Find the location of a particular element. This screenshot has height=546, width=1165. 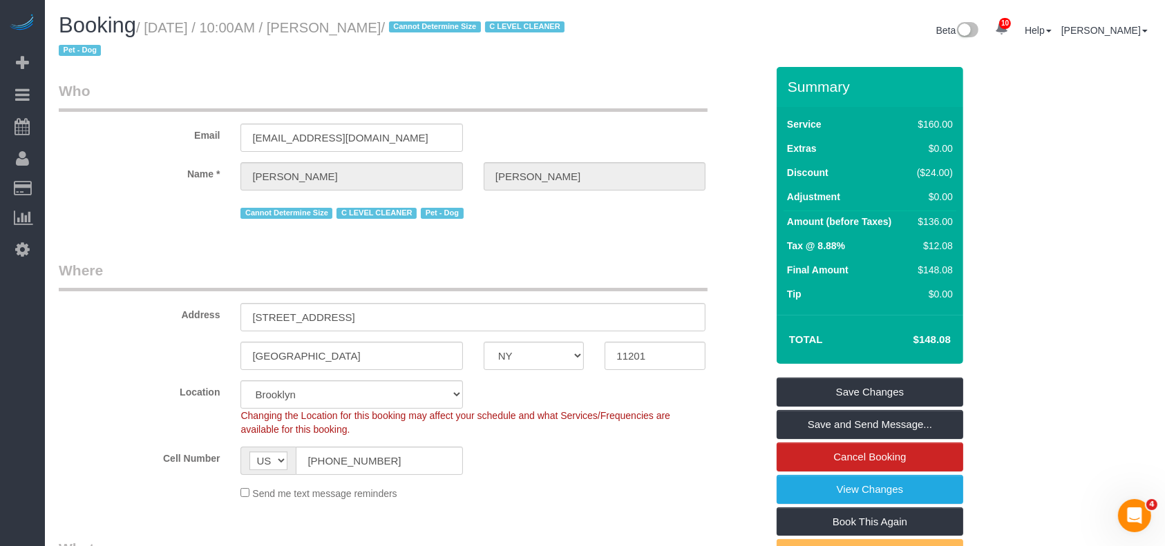

a: 10 is located at coordinates (1001, 29).